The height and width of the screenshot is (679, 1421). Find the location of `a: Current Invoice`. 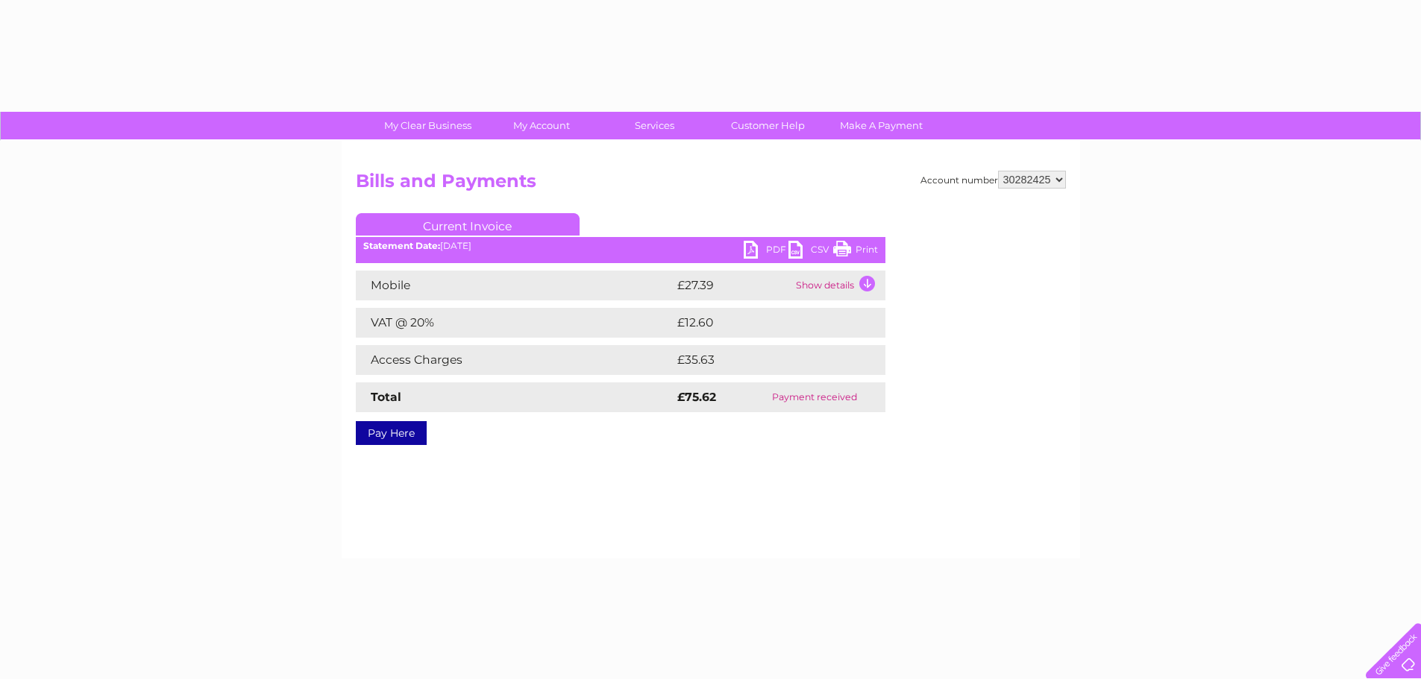

a: Current Invoice is located at coordinates (468, 225).